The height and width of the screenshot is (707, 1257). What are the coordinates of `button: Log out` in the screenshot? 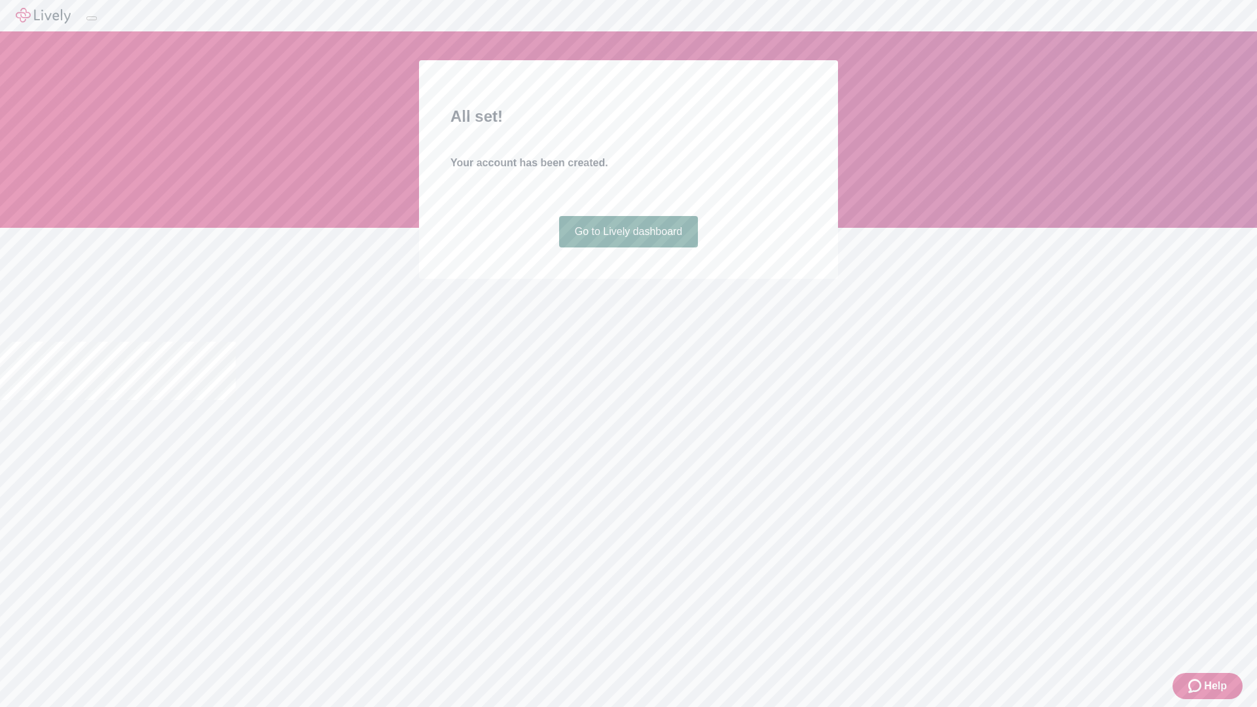 It's located at (92, 18).